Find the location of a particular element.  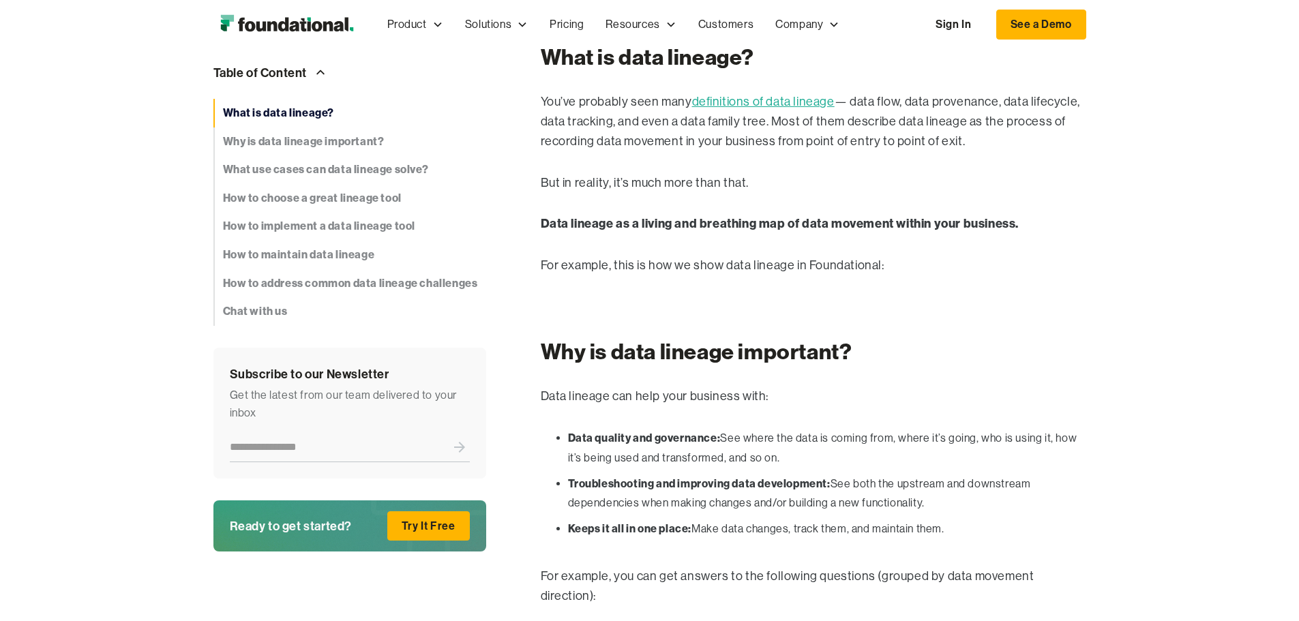

form: Newsletter Form is located at coordinates (350, 447).